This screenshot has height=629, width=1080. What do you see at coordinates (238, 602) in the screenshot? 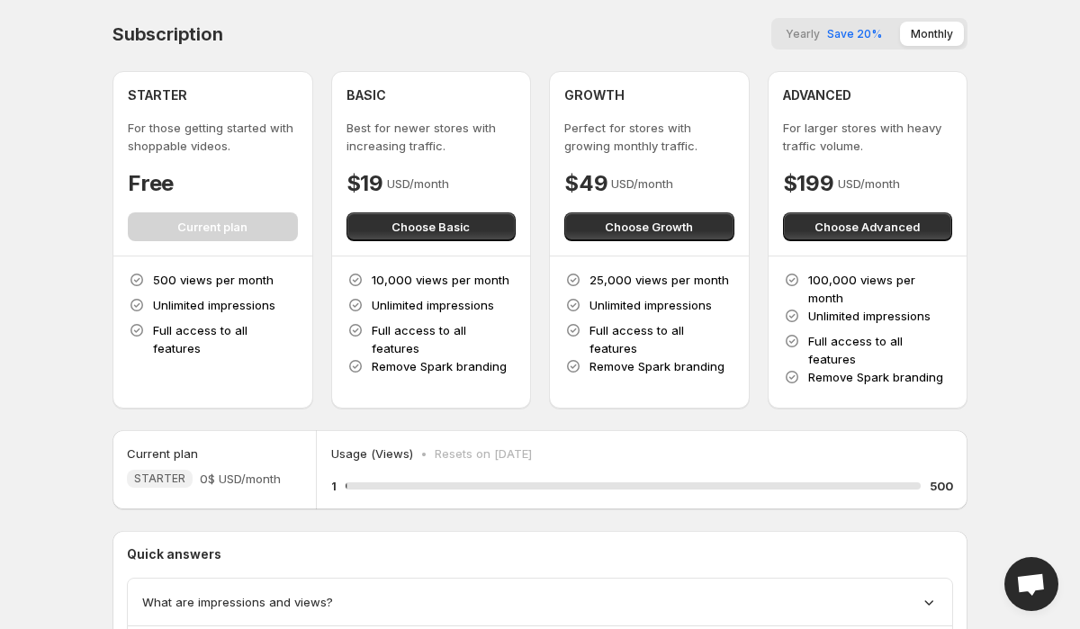
I see `span: What are impressions and views?` at bounding box center [238, 602].